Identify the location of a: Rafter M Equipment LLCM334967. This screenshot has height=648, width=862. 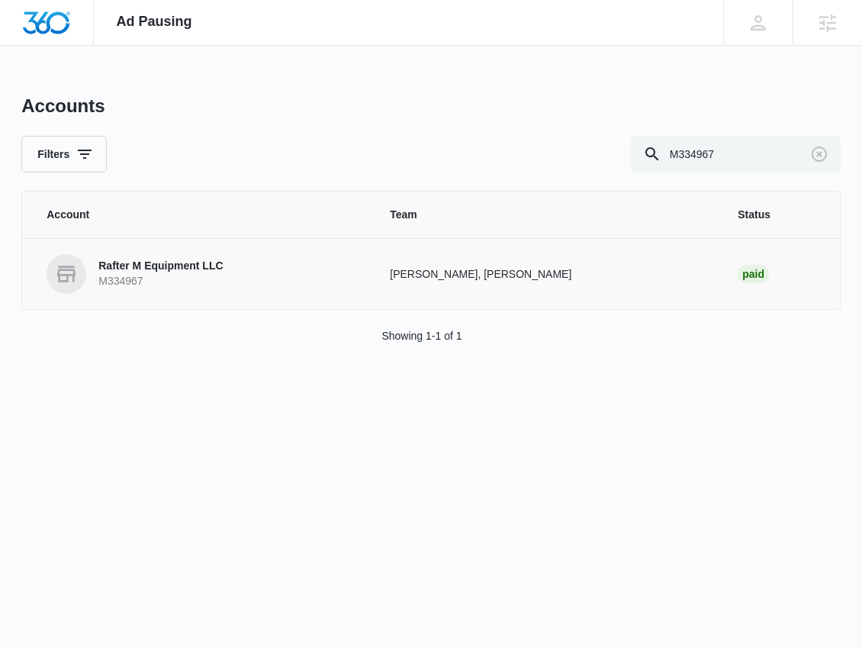
(200, 274).